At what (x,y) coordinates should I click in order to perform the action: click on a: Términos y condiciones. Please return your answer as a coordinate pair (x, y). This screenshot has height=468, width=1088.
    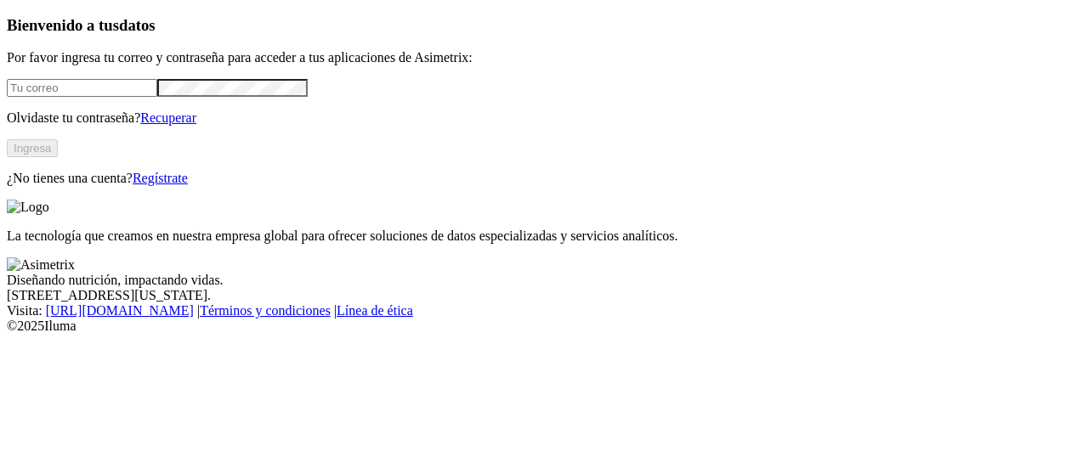
    Looking at the image, I should click on (265, 310).